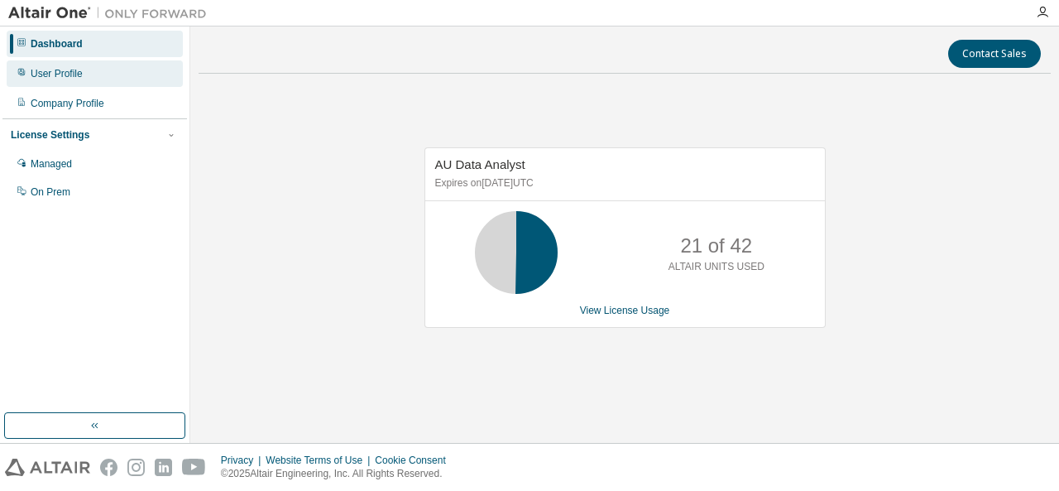 The width and height of the screenshot is (1059, 491). I want to click on p: © 2025 Altair Engineering, Inc. All Rights Reserved., so click(338, 473).